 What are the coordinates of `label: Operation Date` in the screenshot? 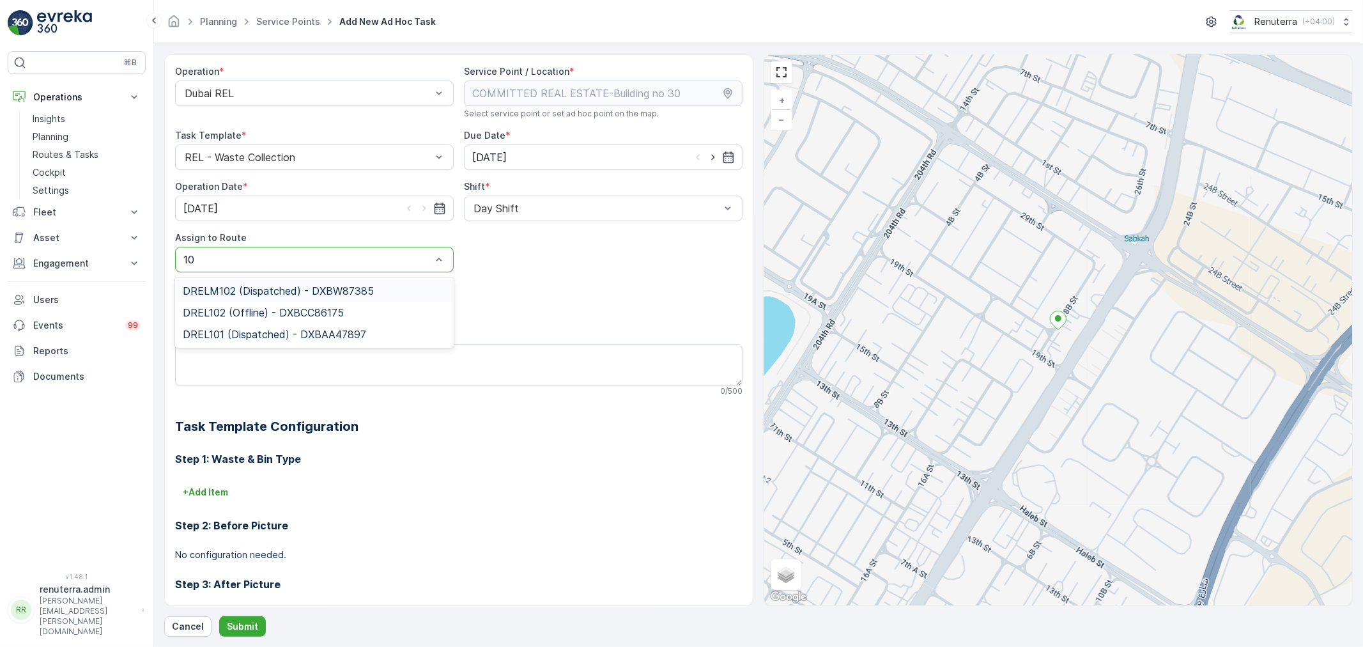 It's located at (209, 186).